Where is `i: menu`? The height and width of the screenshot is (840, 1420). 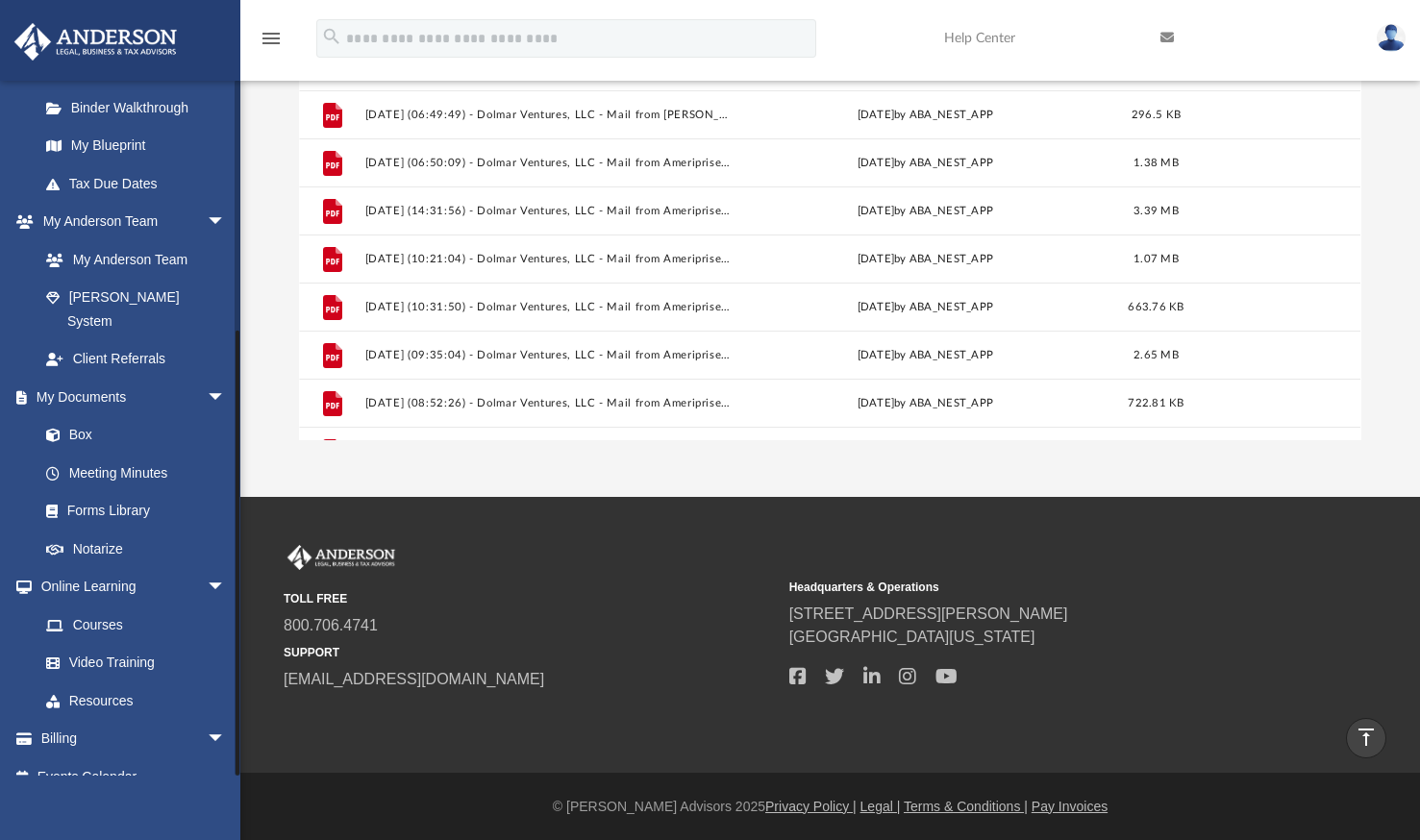
i: menu is located at coordinates (271, 38).